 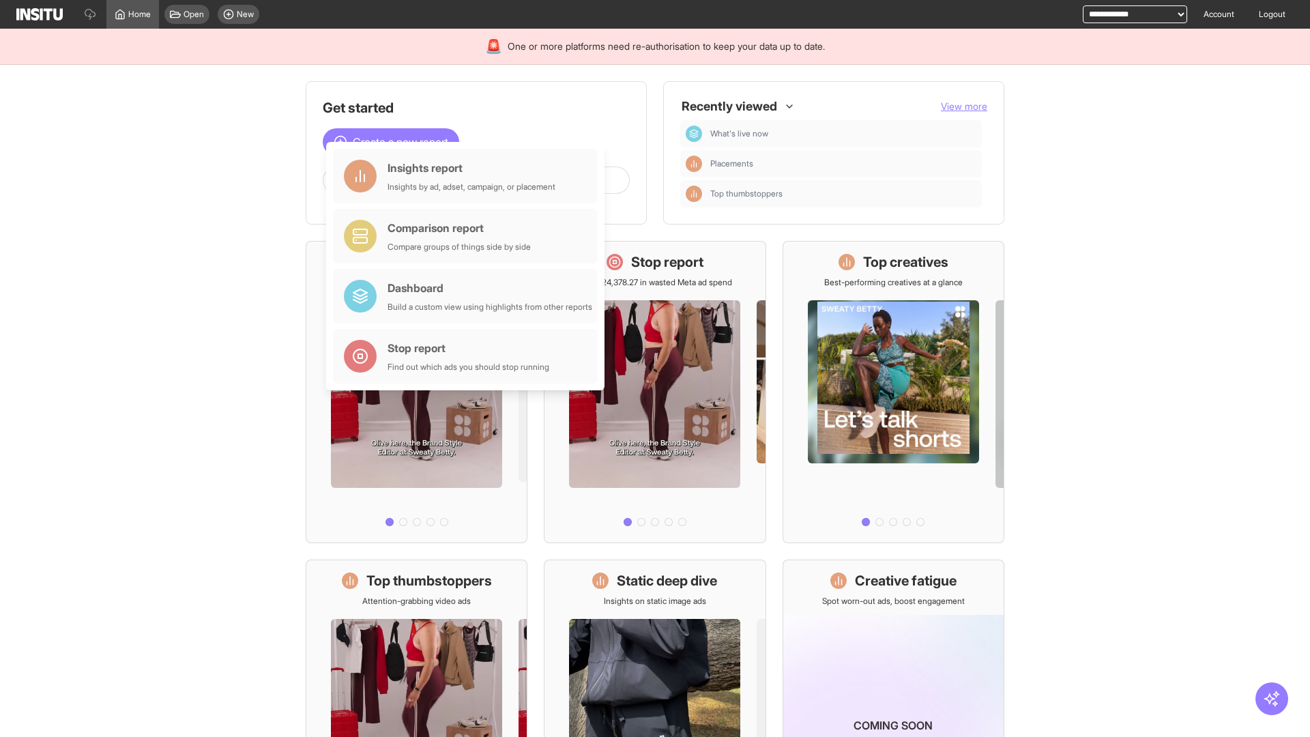 I want to click on span: Create a new report, so click(x=401, y=142).